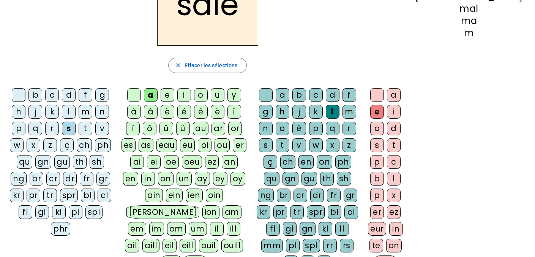 This screenshot has height=257, width=535. What do you see at coordinates (167, 145) in the screenshot?
I see `div: eau` at bounding box center [167, 145].